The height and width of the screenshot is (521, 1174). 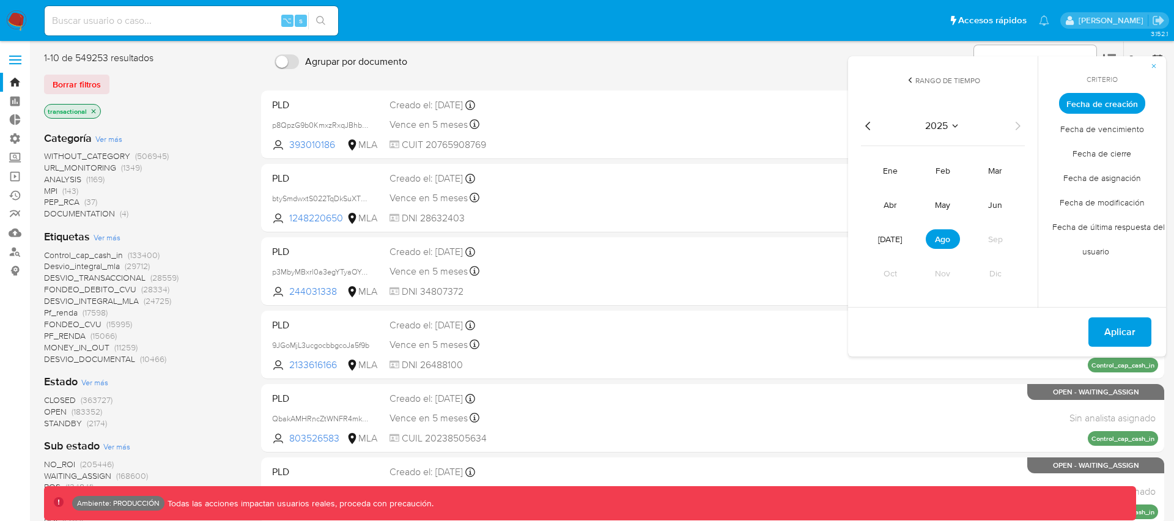 What do you see at coordinates (992, 20) in the screenshot?
I see `span: Accesos rápidos` at bounding box center [992, 20].